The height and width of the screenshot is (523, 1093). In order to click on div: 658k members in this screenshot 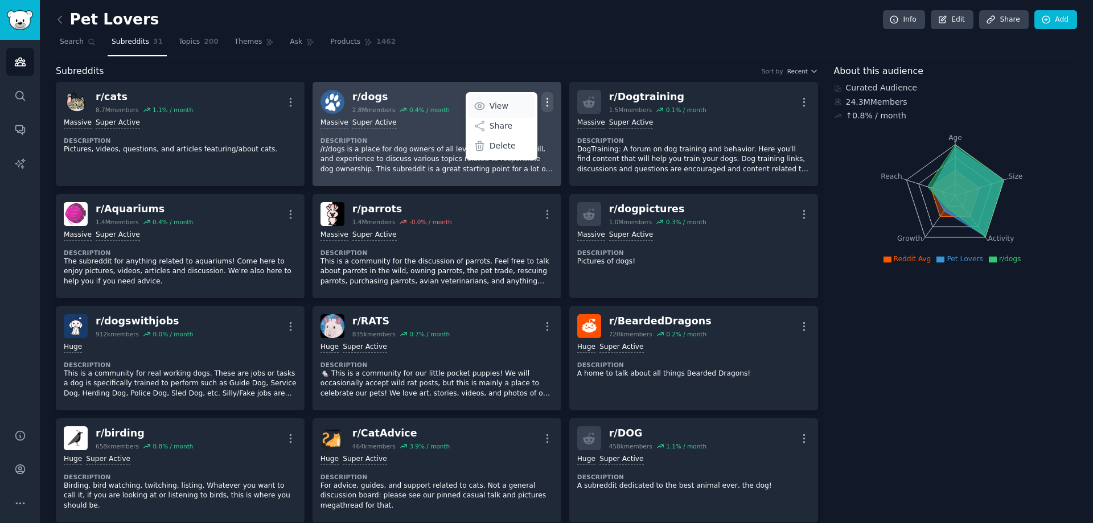, I will do `click(117, 446)`.